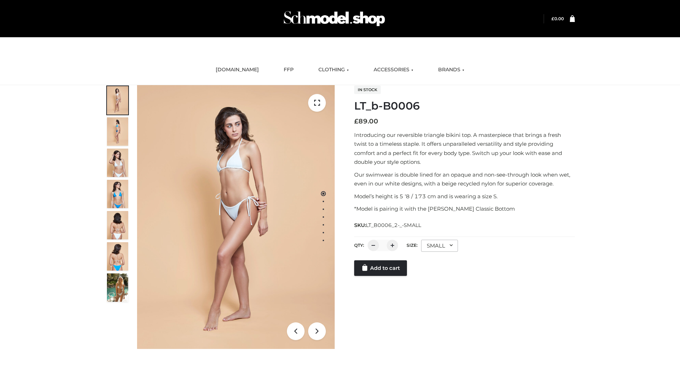 The height and width of the screenshot is (383, 680). I want to click on bdi: 89.00, so click(366, 121).